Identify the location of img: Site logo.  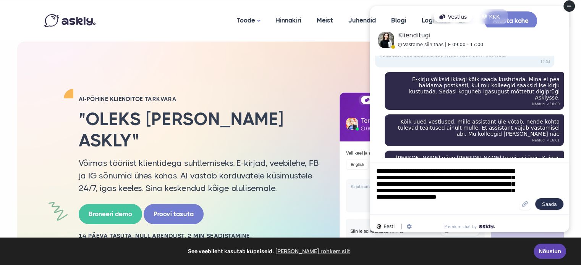
(23, 40).